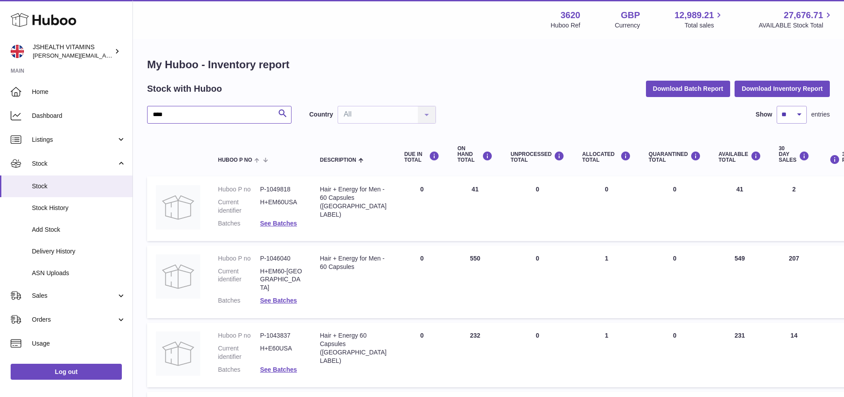 The width and height of the screenshot is (844, 397). Describe the element at coordinates (794, 355) in the screenshot. I see `td: 14` at that location.